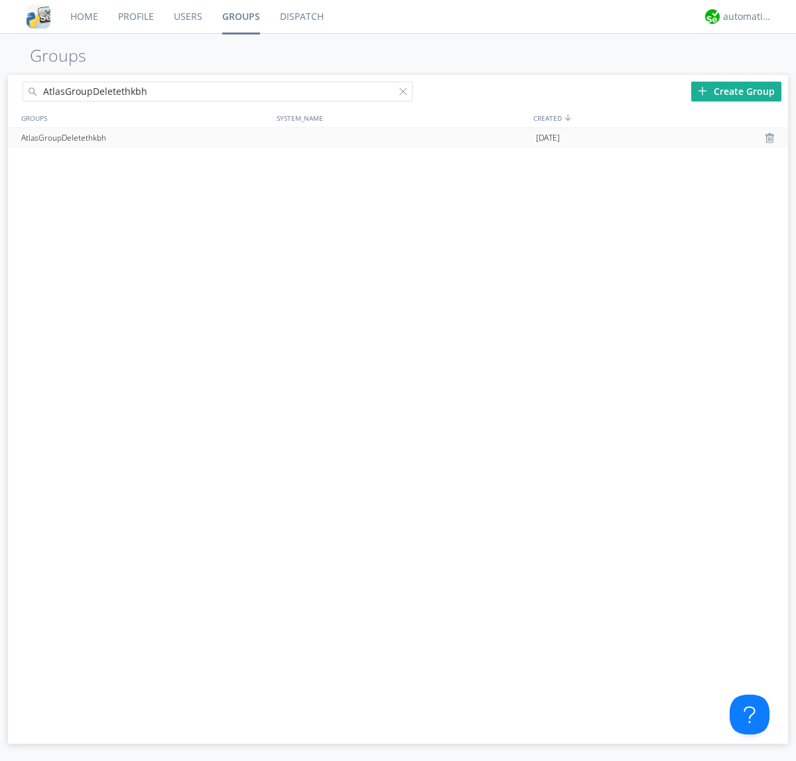 The height and width of the screenshot is (761, 796). What do you see at coordinates (737, 92) in the screenshot?
I see `div: Create Group` at bounding box center [737, 92].